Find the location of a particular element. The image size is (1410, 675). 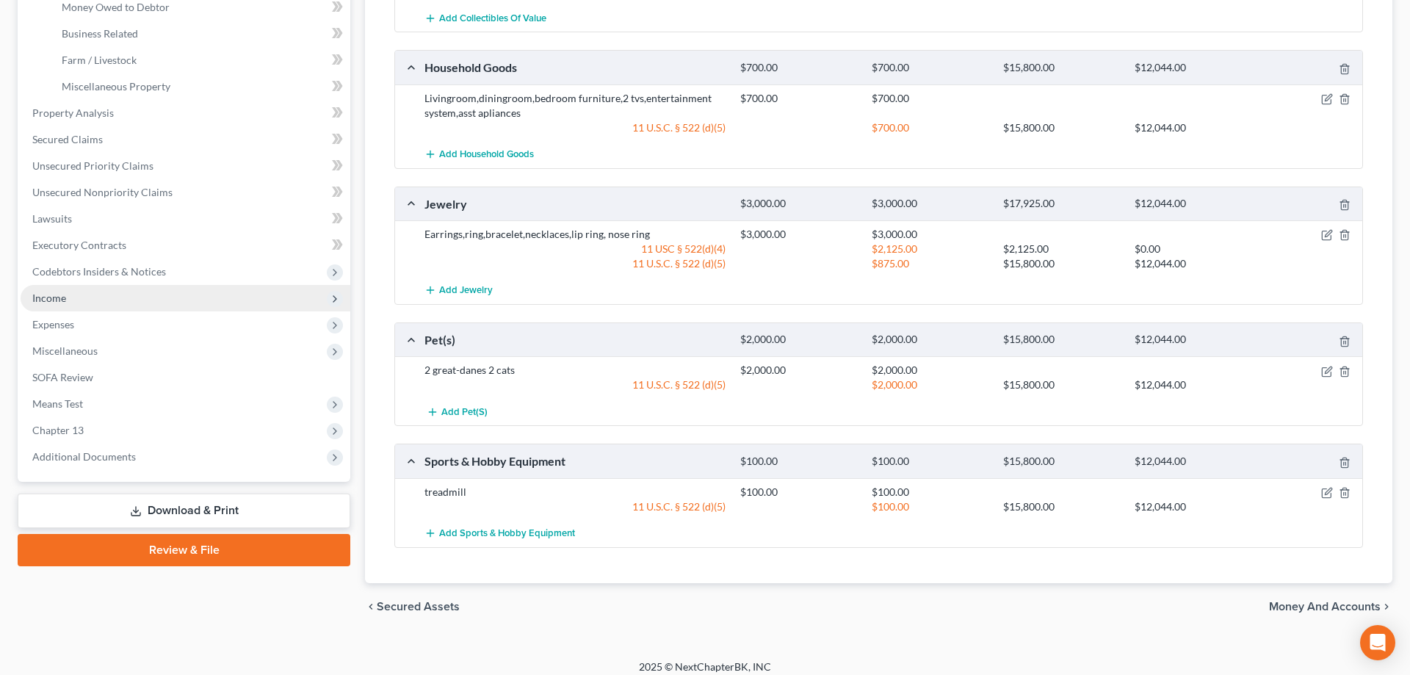

div: treadmill is located at coordinates (575, 492).